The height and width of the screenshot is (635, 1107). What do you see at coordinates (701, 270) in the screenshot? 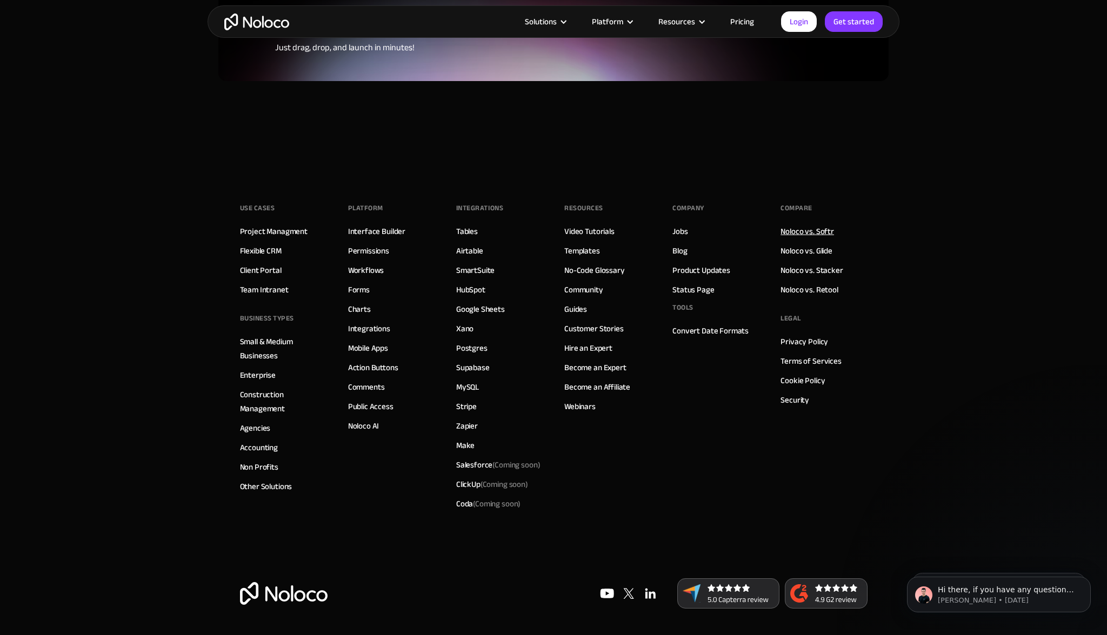
I see `a: Product Updates` at bounding box center [701, 270].